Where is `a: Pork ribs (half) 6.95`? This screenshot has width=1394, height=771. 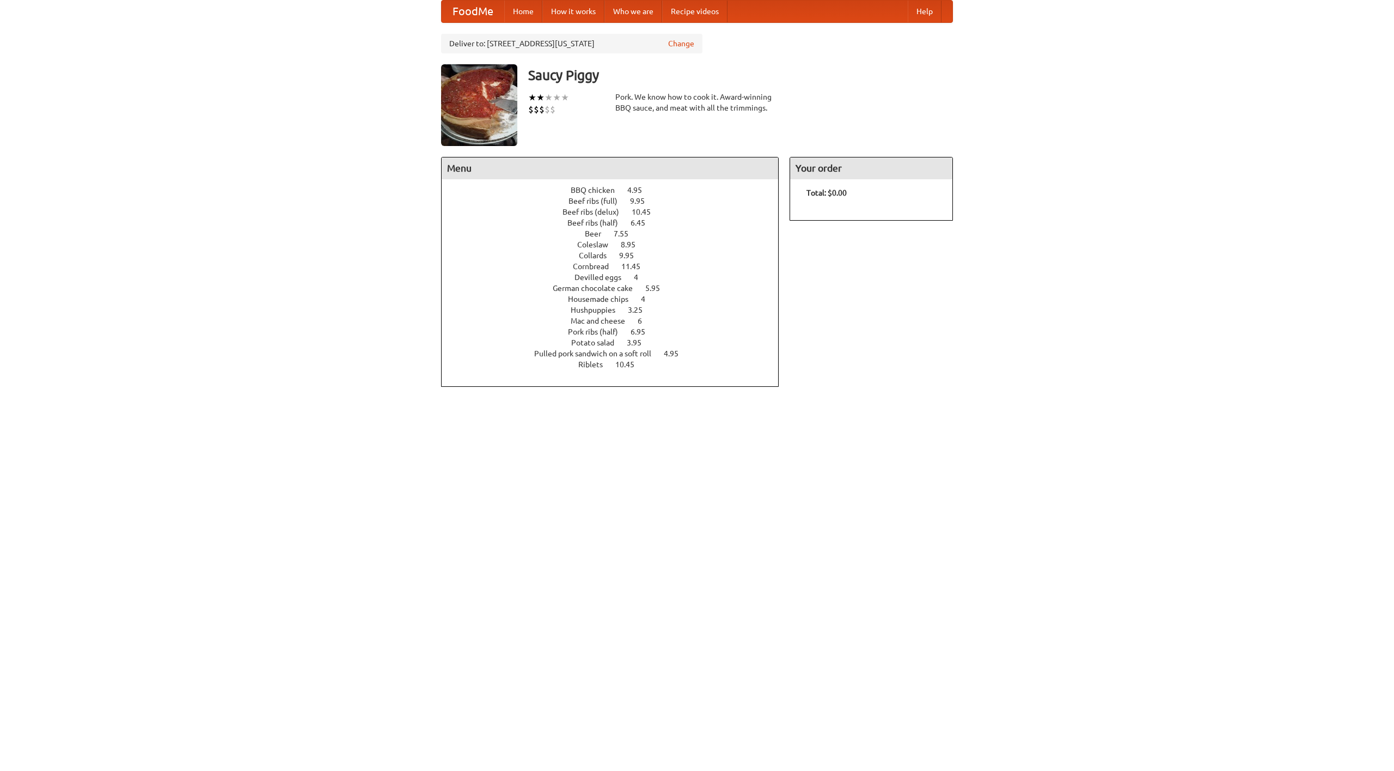 a: Pork ribs (half) 6.95 is located at coordinates (617, 332).